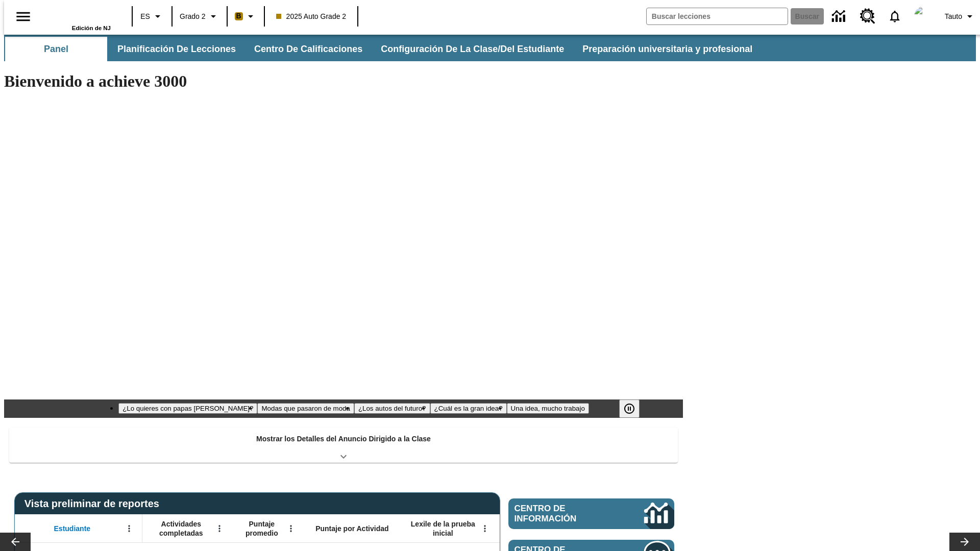 The height and width of the screenshot is (551, 980). Describe the element at coordinates (192, 16) in the screenshot. I see `span: Grado 2` at that location.